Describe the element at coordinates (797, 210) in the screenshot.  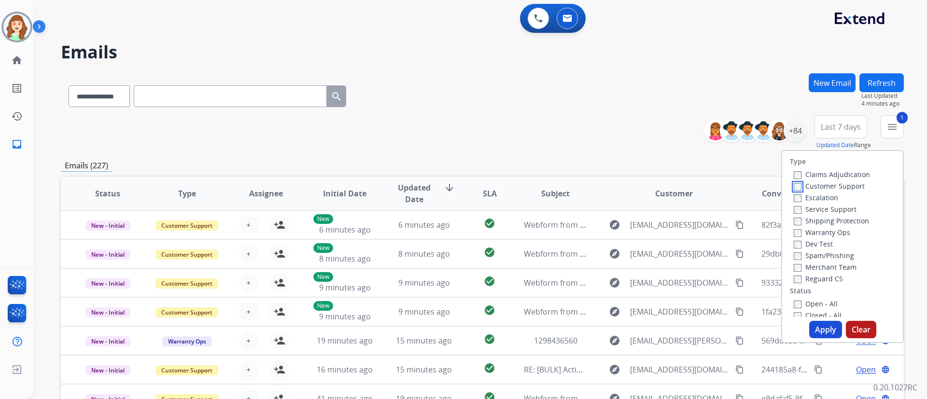
I see `input: Service Support` at that location.